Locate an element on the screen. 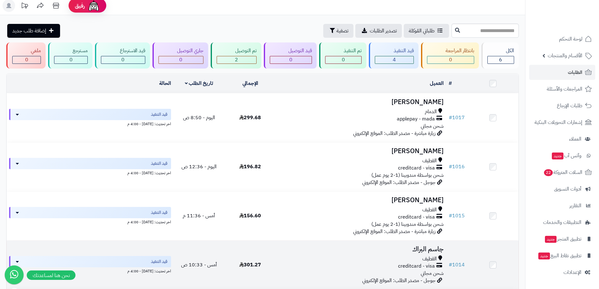 Image resolution: width=599 pixels, height=289 pixels. a: تطبيق نقاط البيعجديد is located at coordinates (562, 255).